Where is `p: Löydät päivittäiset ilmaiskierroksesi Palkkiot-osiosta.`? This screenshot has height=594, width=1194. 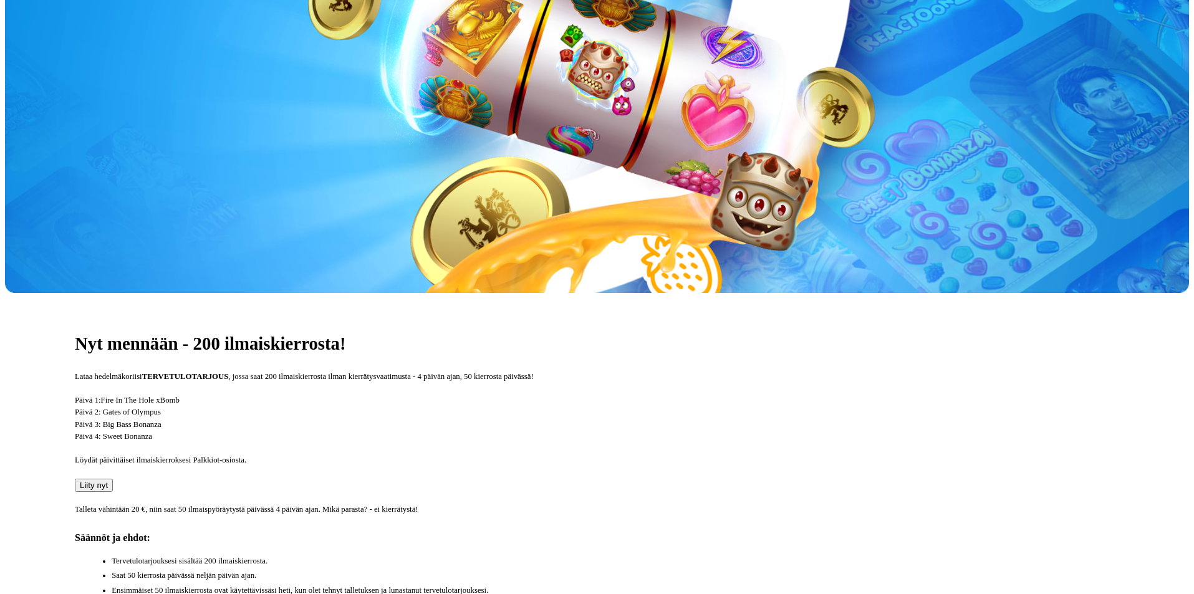 p: Löydät päivittäiset ilmaiskierroksesi Palkkiot-osiosta. is located at coordinates (597, 460).